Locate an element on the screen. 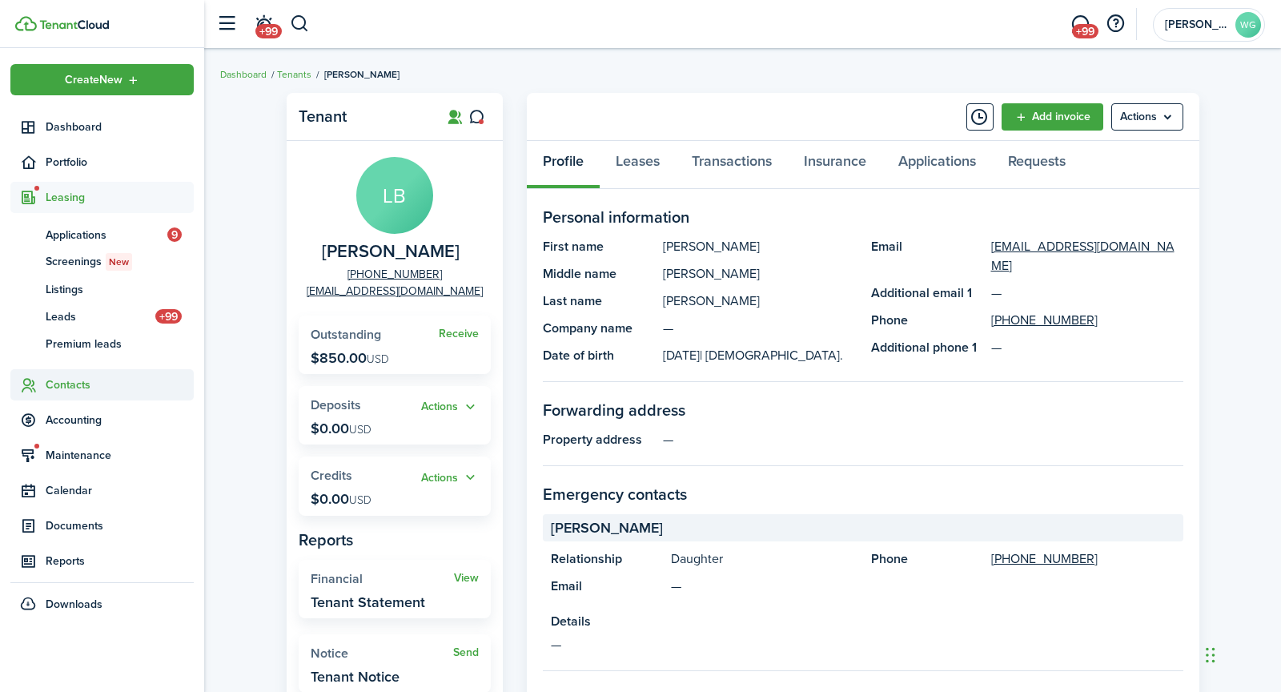  a: Insurance is located at coordinates (835, 165).